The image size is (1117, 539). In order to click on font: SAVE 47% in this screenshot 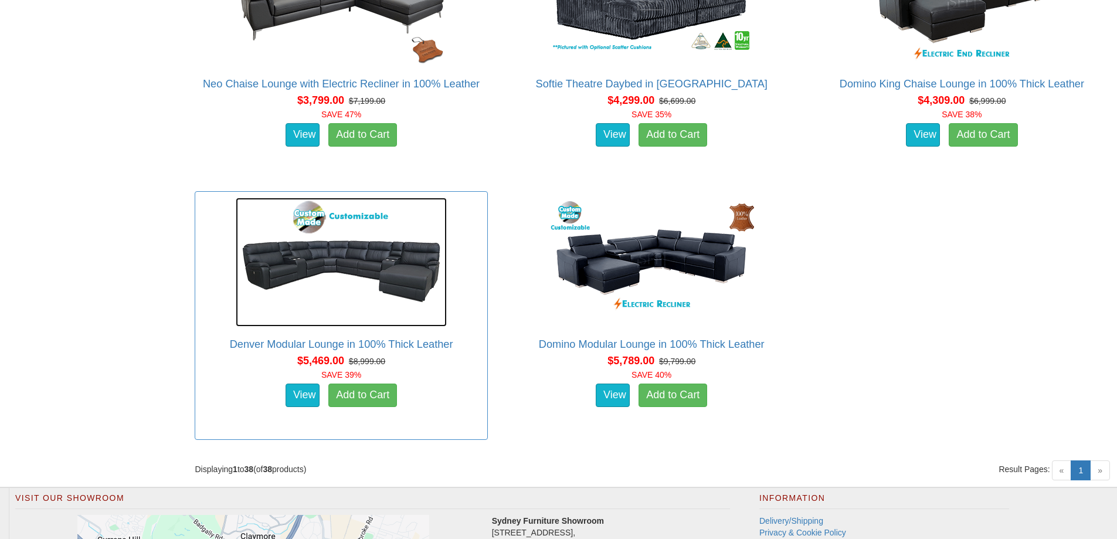, I will do `click(341, 114)`.